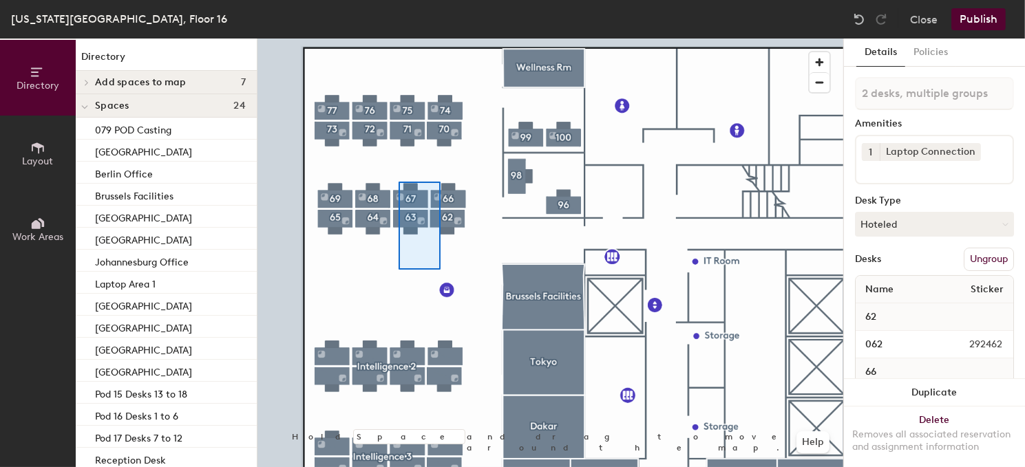  Describe the element at coordinates (930, 152) in the screenshot. I see `div: Laptop Connection` at that location.